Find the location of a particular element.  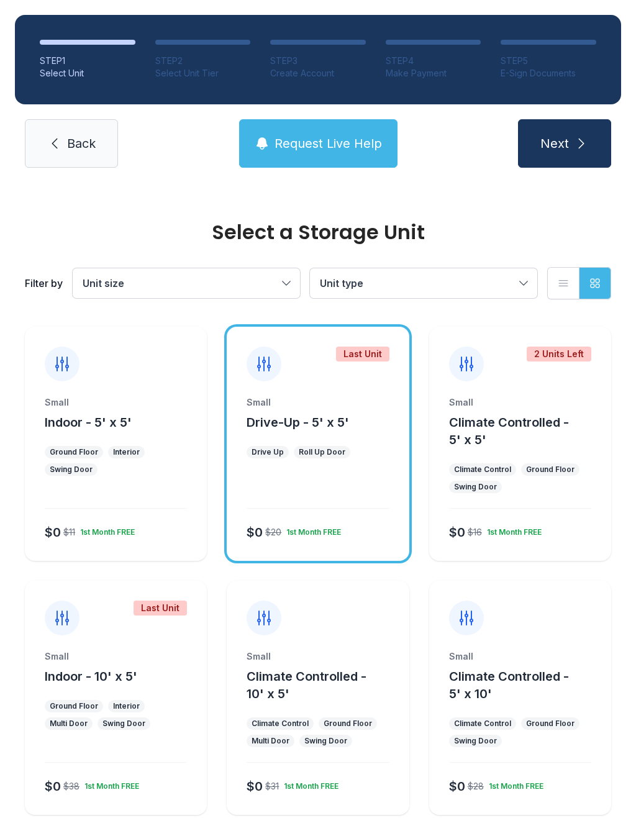

div: Select a Storage Unit is located at coordinates (318, 232).